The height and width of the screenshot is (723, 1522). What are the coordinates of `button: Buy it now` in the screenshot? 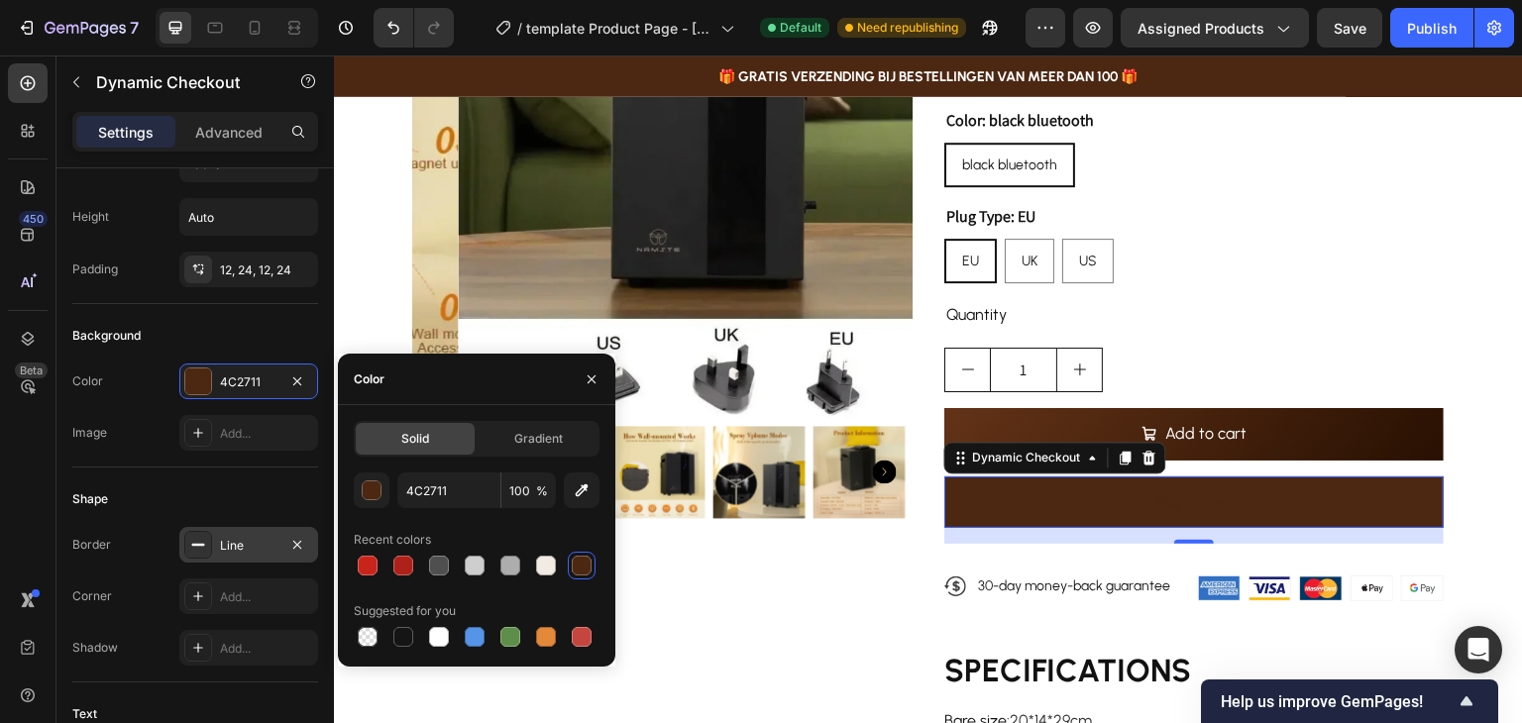 It's located at (860, 447).